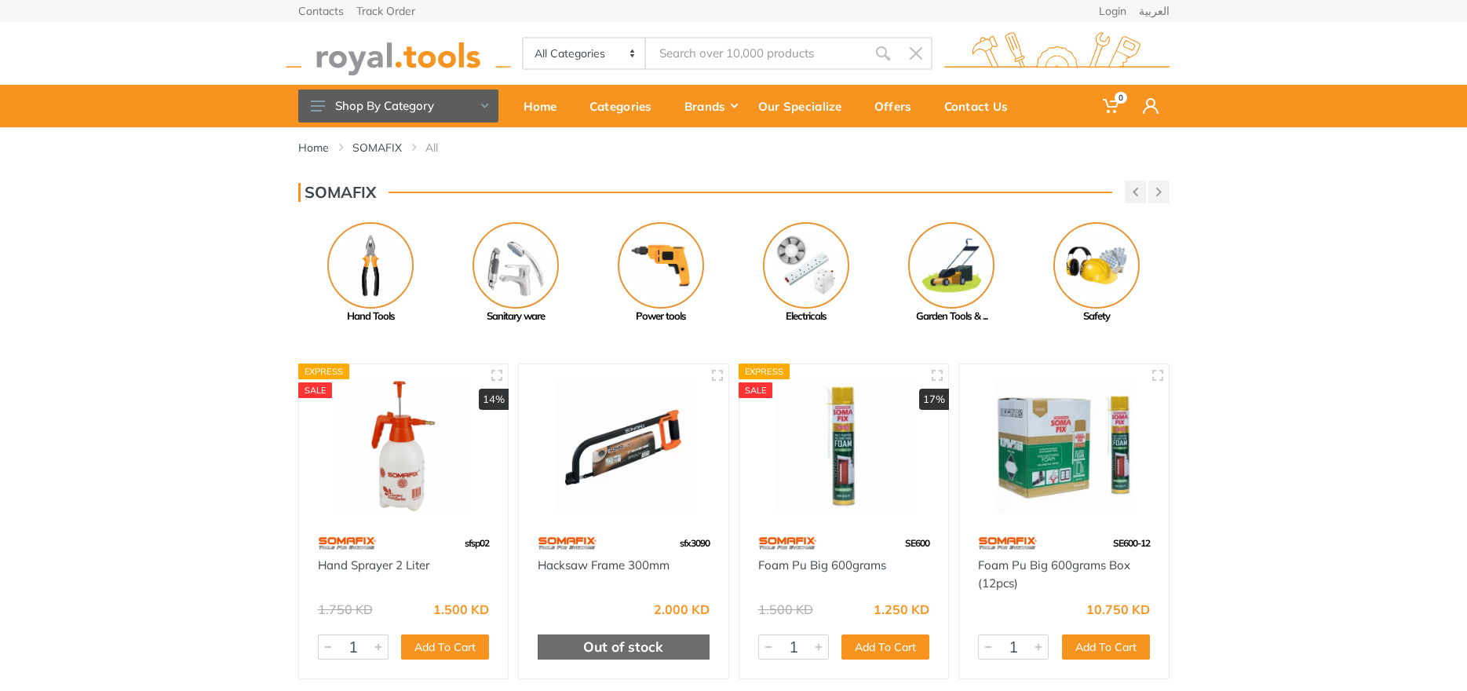 The height and width of the screenshot is (691, 1467). What do you see at coordinates (370, 316) in the screenshot?
I see `div: Hand Tools` at bounding box center [370, 316].